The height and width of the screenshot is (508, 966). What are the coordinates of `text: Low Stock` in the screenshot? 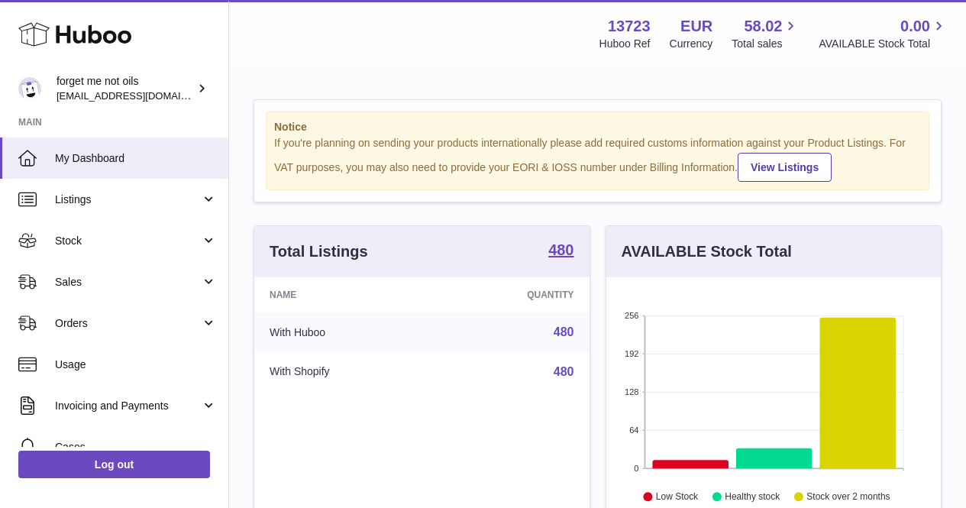 It's located at (677, 497).